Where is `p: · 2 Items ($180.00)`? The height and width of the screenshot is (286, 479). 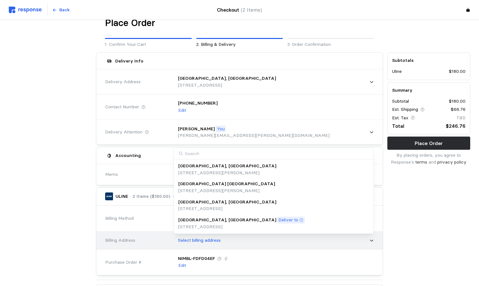
p: · 2 Items ($180.00) is located at coordinates (150, 197).